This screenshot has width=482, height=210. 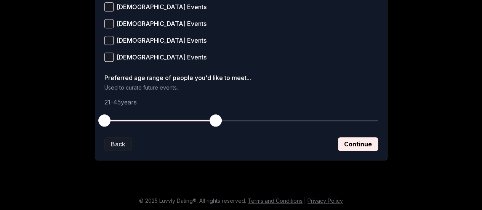 I want to click on p: Used to curate future events., so click(x=241, y=88).